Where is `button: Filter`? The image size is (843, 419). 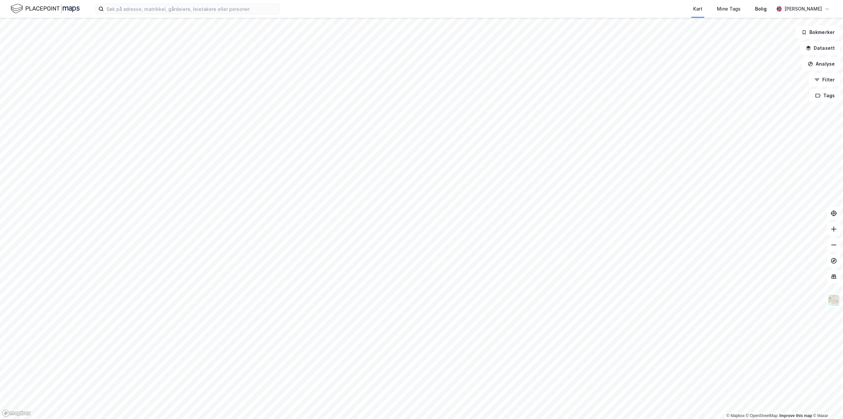
button: Filter is located at coordinates (825, 80).